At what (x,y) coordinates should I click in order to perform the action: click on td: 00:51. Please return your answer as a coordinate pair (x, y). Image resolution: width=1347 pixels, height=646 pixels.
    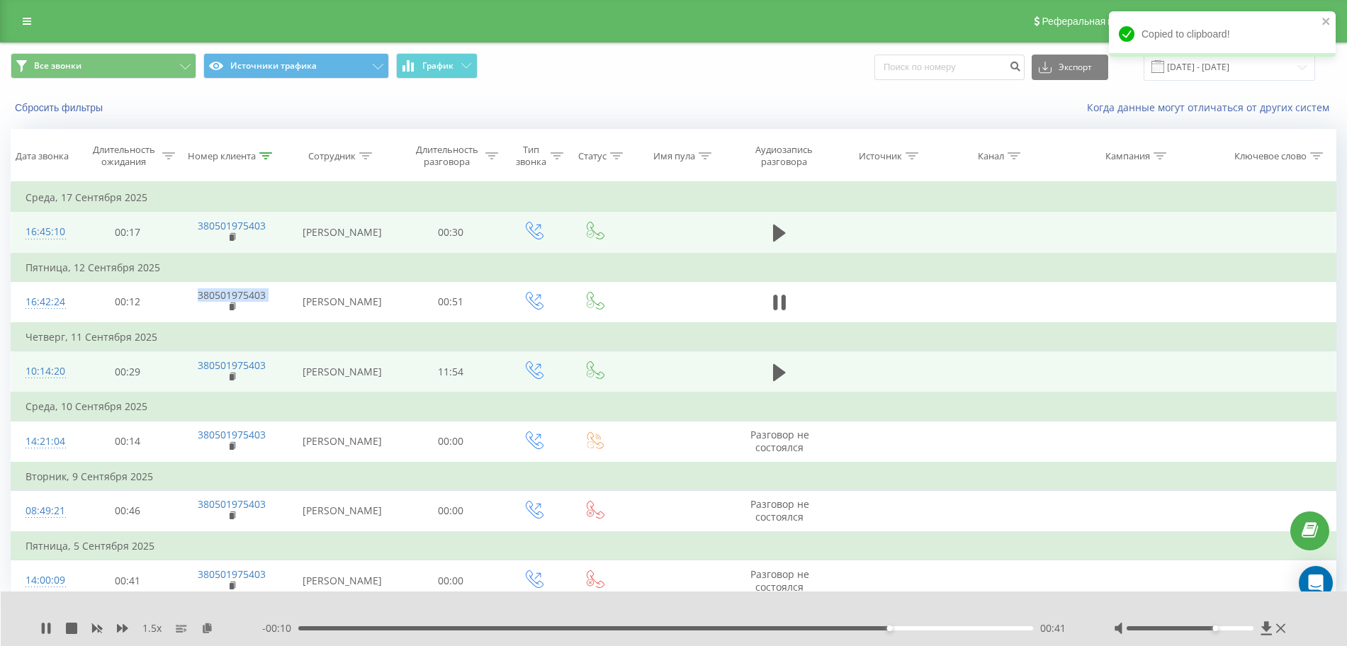
    Looking at the image, I should click on (451, 302).